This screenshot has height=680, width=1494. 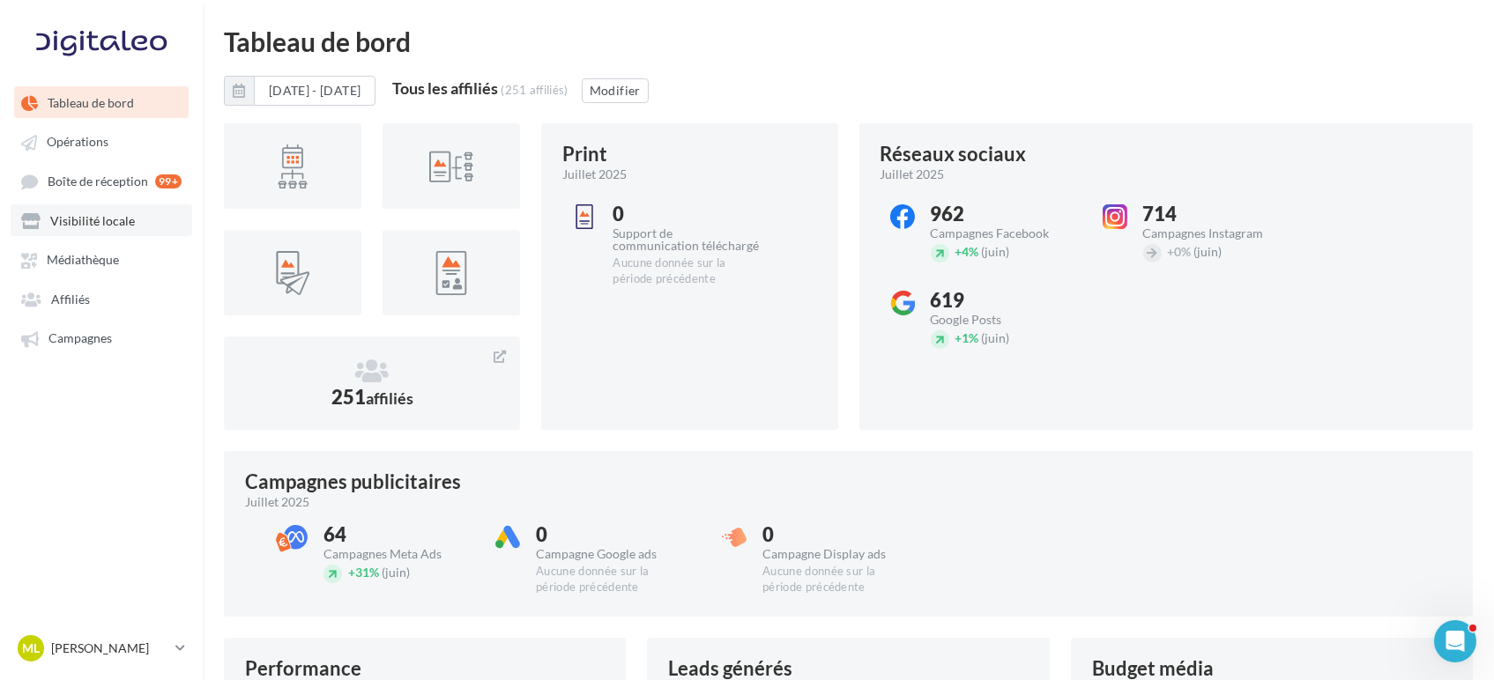 What do you see at coordinates (1153, 669) in the screenshot?
I see `div: Budget média` at bounding box center [1153, 669].